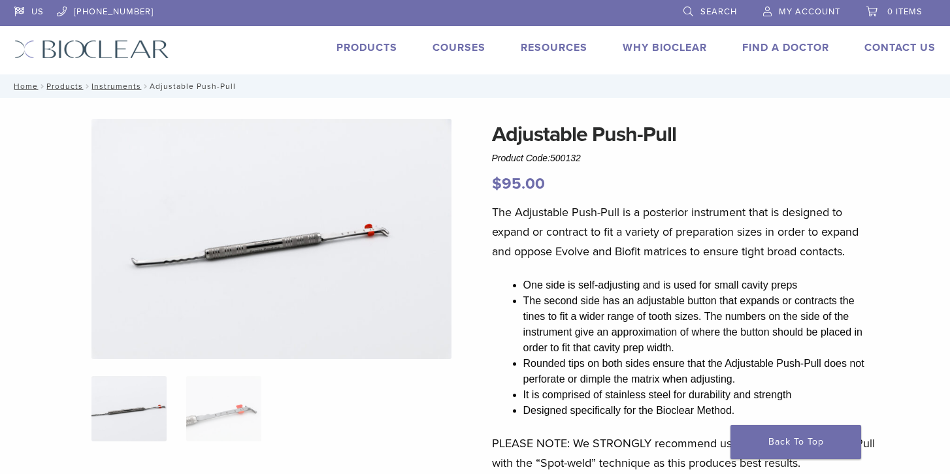  What do you see at coordinates (796, 442) in the screenshot?
I see `a: Back To Top` at bounding box center [796, 442].